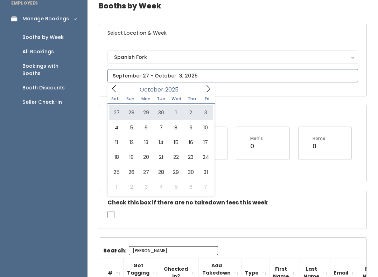 The height and width of the screenshot is (277, 378). I want to click on span: Sun, so click(131, 99).